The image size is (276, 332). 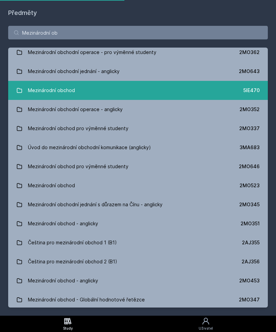 What do you see at coordinates (251, 91) in the screenshot?
I see `div: 5IE470` at bounding box center [251, 91].